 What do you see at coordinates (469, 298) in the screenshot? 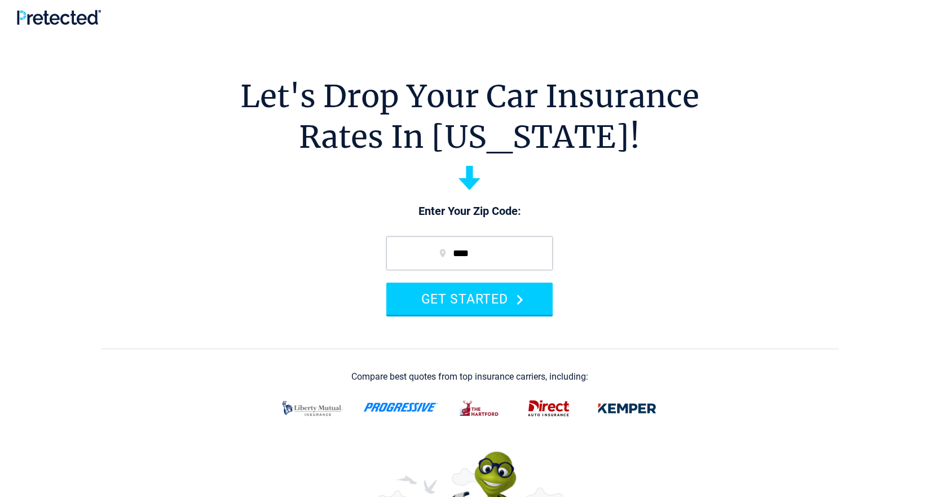
I see `button: GET STARTED` at bounding box center [469, 298].